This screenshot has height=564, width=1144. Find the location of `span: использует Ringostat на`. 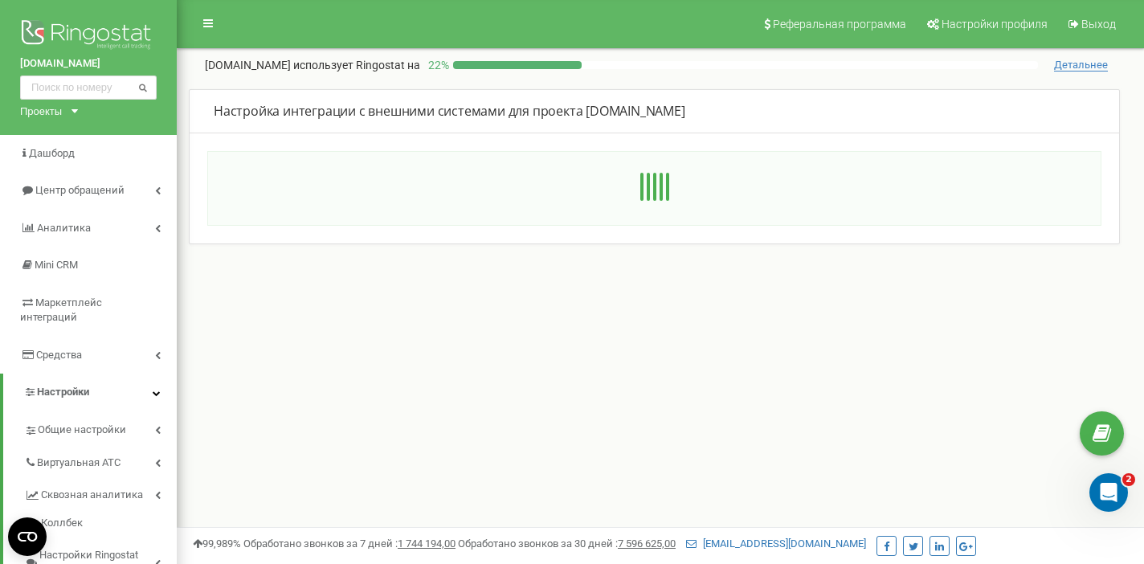

span: использует Ringostat на is located at coordinates (357, 65).